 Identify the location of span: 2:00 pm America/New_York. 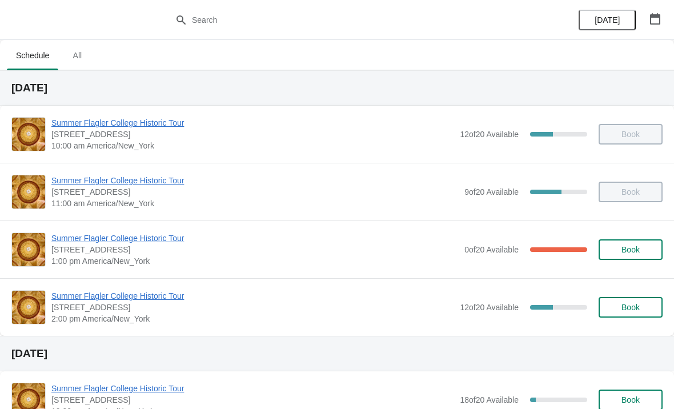
(252, 319).